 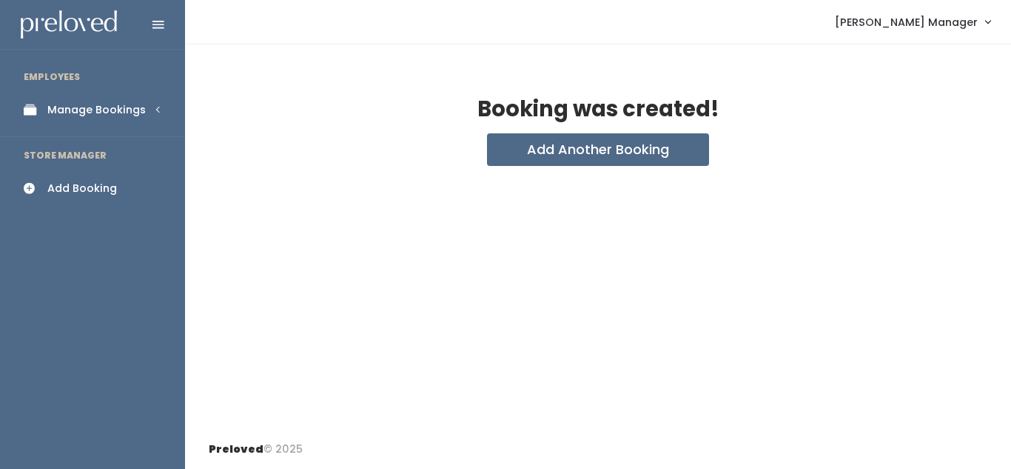 I want to click on div: © 2025, so click(x=255, y=443).